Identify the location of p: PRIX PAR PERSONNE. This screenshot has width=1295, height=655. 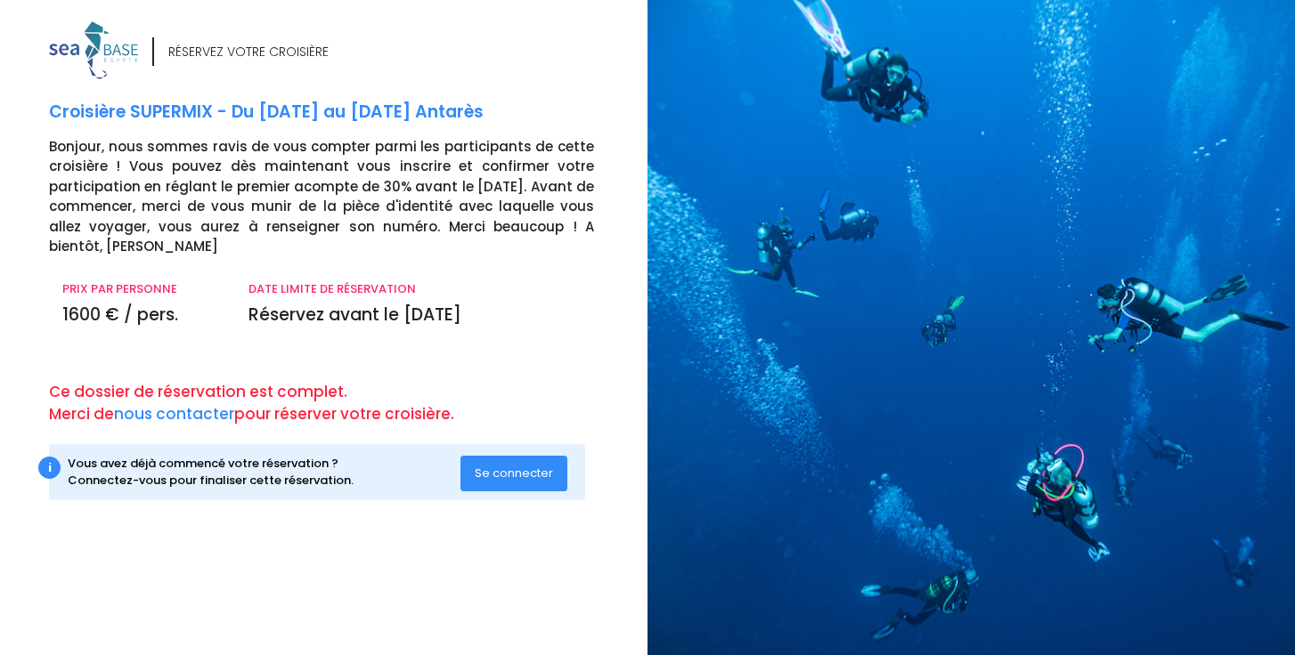
(142, 289).